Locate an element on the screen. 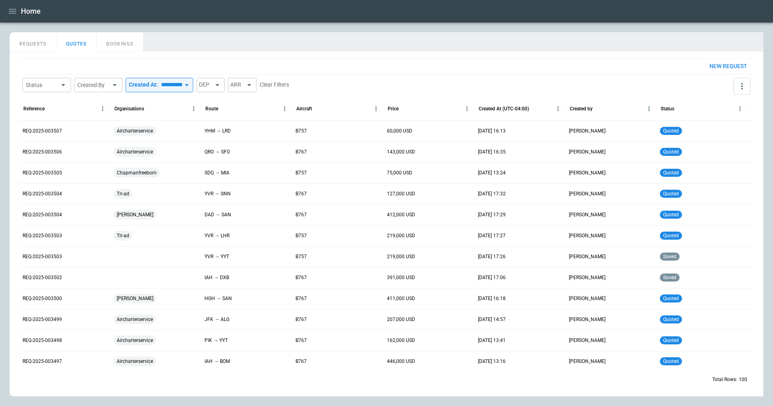 This screenshot has width=773, height=406. span: Chapmanfreeborn is located at coordinates (136, 173).